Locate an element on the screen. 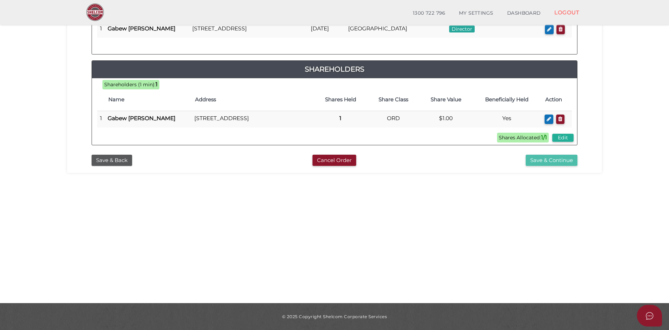 This screenshot has width=669, height=330. h4: Shareholders is located at coordinates (334, 69).